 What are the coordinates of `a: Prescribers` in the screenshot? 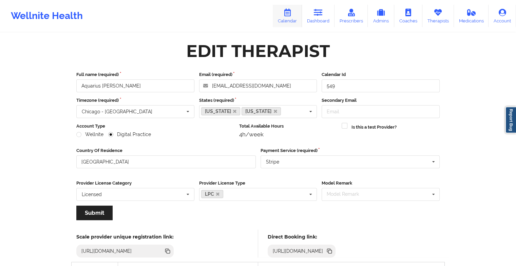 It's located at (351, 16).